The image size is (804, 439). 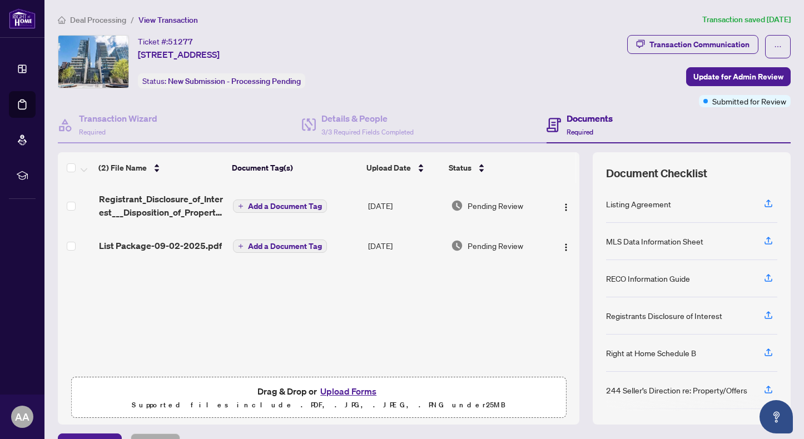 What do you see at coordinates (495, 168) in the screenshot?
I see `th: Status` at bounding box center [495, 168].